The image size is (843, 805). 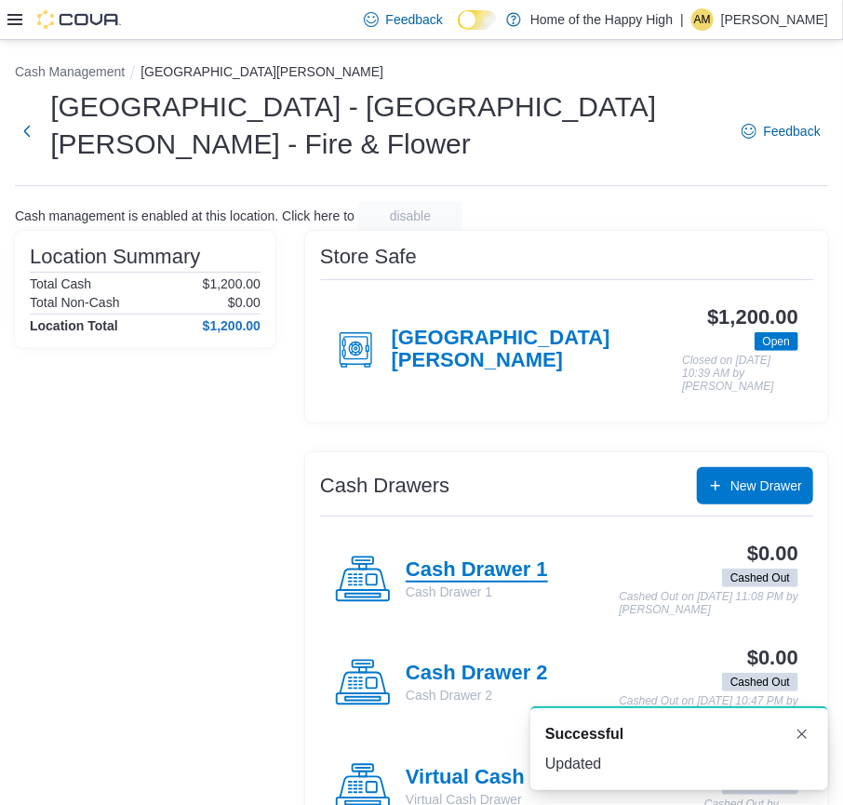 What do you see at coordinates (74, 326) in the screenshot?
I see `h4: Location Total` at bounding box center [74, 326].